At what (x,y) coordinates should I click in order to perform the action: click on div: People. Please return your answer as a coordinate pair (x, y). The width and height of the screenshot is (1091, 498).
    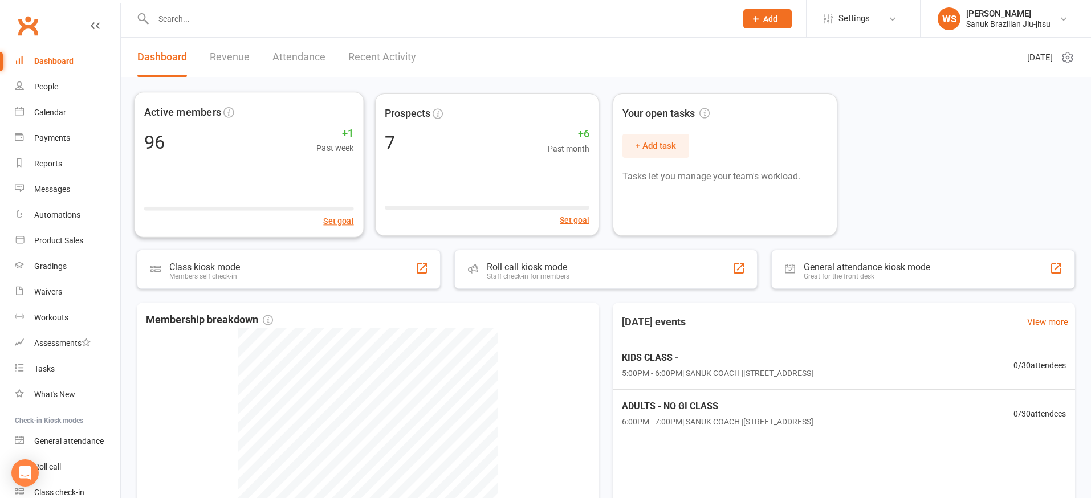
    Looking at the image, I should click on (46, 87).